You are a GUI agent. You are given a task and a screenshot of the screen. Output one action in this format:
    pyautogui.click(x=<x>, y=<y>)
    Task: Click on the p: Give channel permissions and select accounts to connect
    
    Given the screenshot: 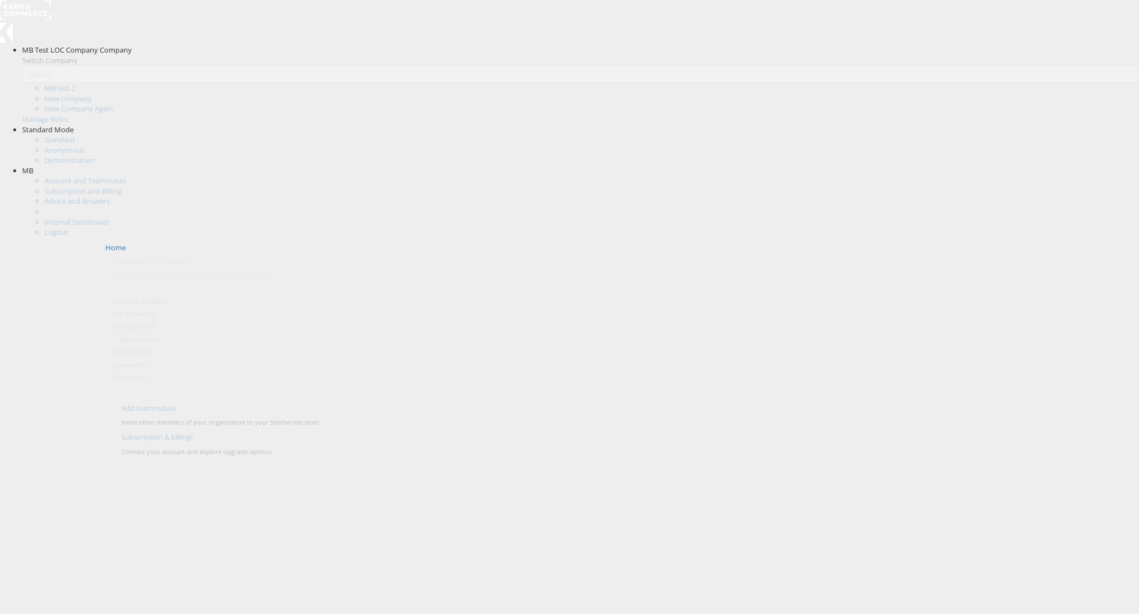 What is the action you would take?
    pyautogui.click(x=622, y=285)
    